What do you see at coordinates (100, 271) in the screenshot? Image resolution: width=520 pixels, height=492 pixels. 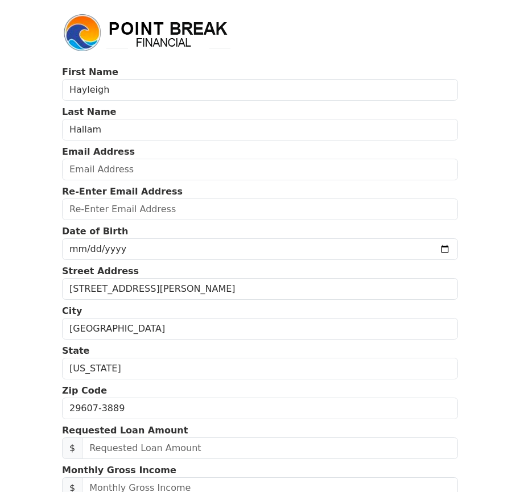 I see `strong: Street Address` at bounding box center [100, 271].